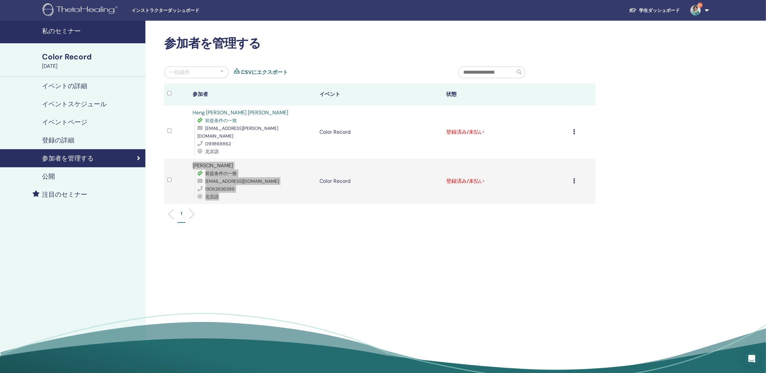 This screenshot has width=766, height=373. What do you see at coordinates (220, 189) in the screenshot?
I see `span: 13062636399` at bounding box center [220, 189].